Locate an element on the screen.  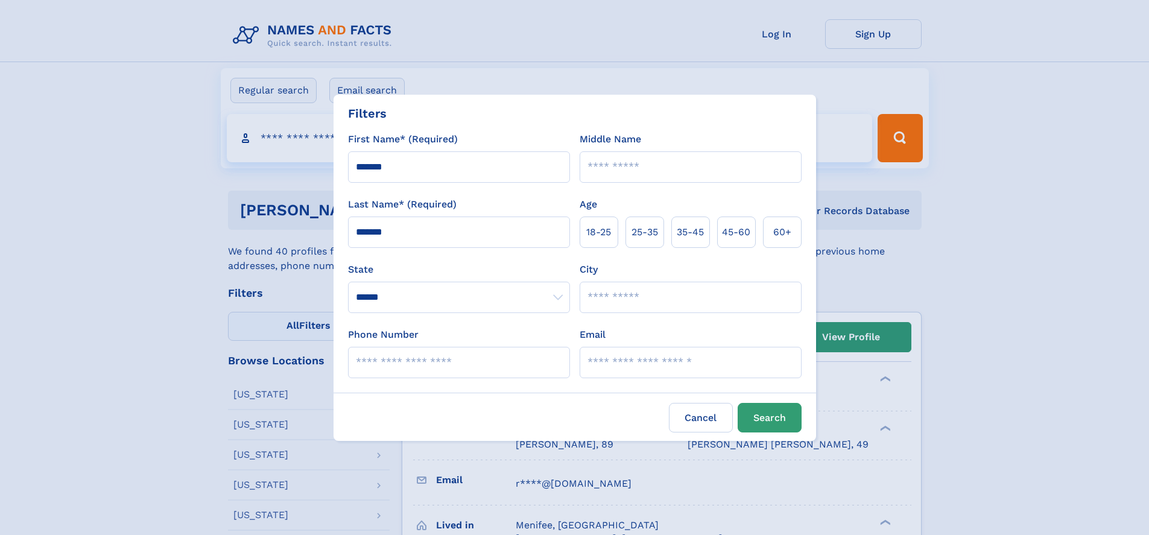
label: Cancel is located at coordinates (701, 418).